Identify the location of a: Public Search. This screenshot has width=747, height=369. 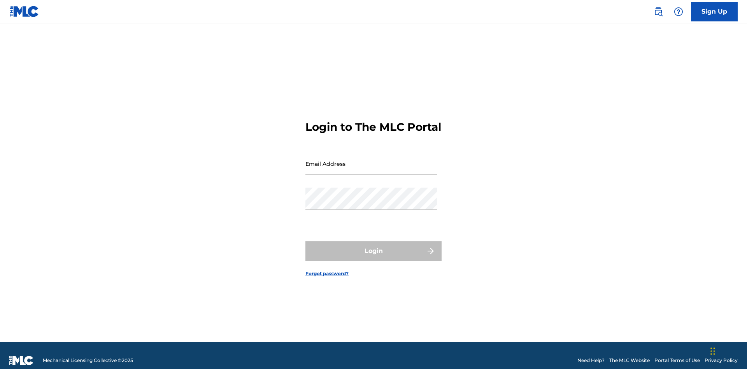
(659, 12).